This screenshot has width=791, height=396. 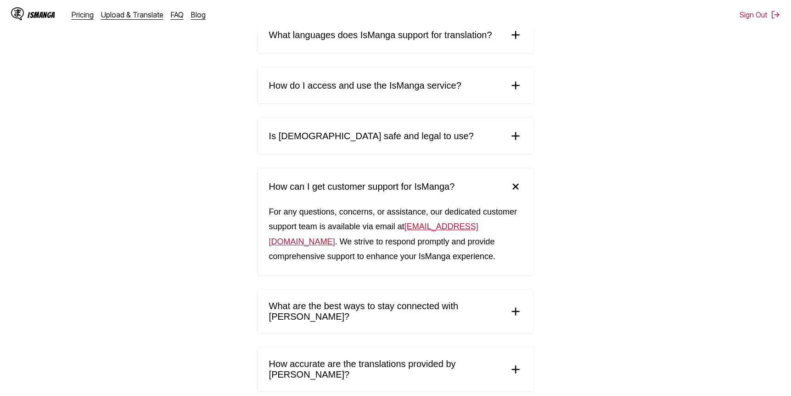 I want to click on a: Blog, so click(x=198, y=15).